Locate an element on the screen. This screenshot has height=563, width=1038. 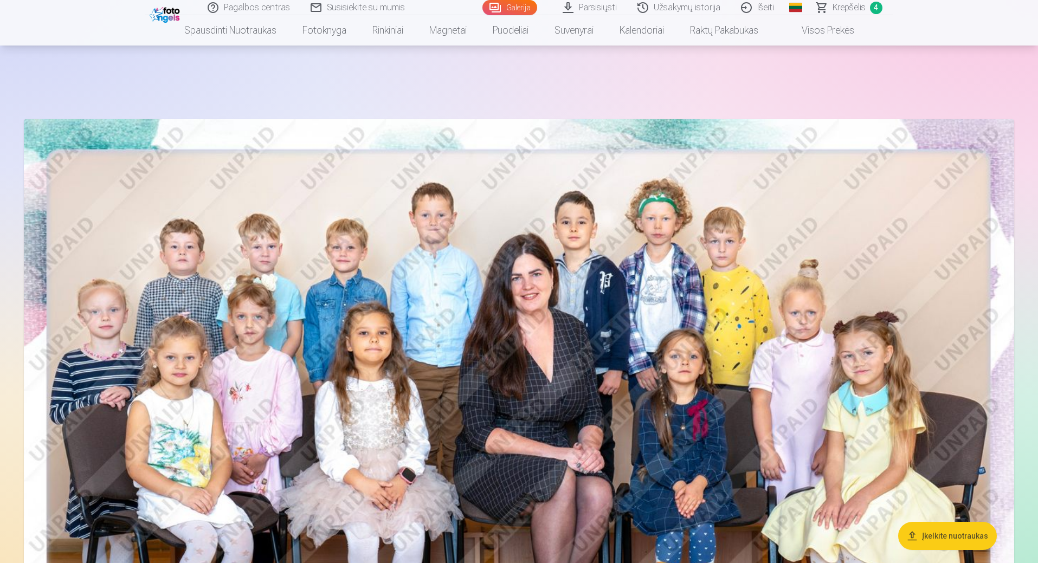
img: /fa2 is located at coordinates (166, 14).